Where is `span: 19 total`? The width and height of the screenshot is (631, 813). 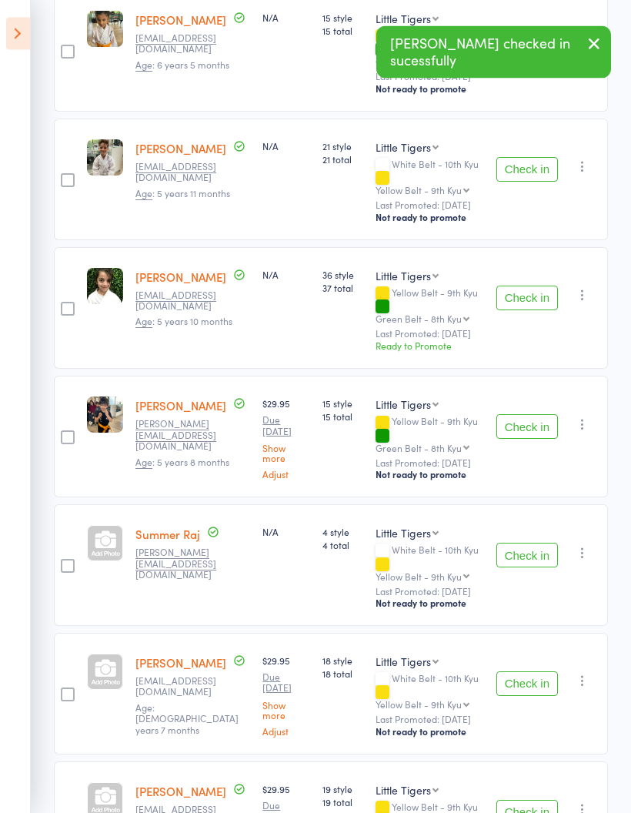
span: 19 total is located at coordinates (343, 802).